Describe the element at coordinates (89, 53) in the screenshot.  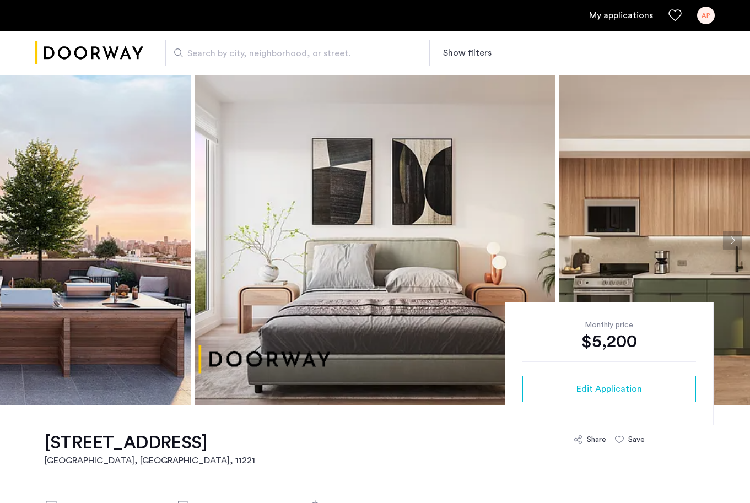
I see `img: logo` at that location.